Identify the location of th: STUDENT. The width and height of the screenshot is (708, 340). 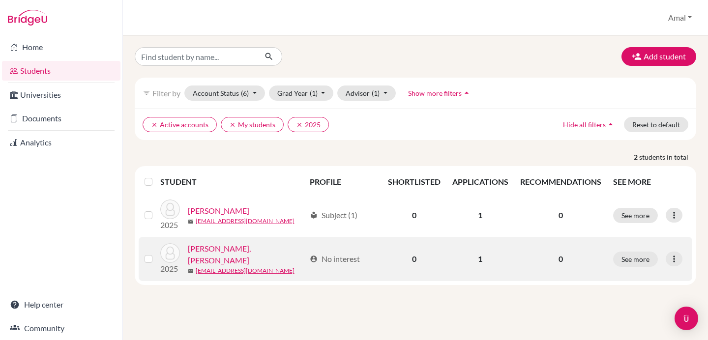
(232, 182).